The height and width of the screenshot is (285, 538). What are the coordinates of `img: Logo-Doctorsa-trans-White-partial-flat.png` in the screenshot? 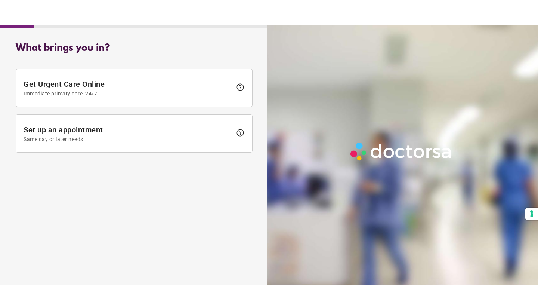 It's located at (402, 151).